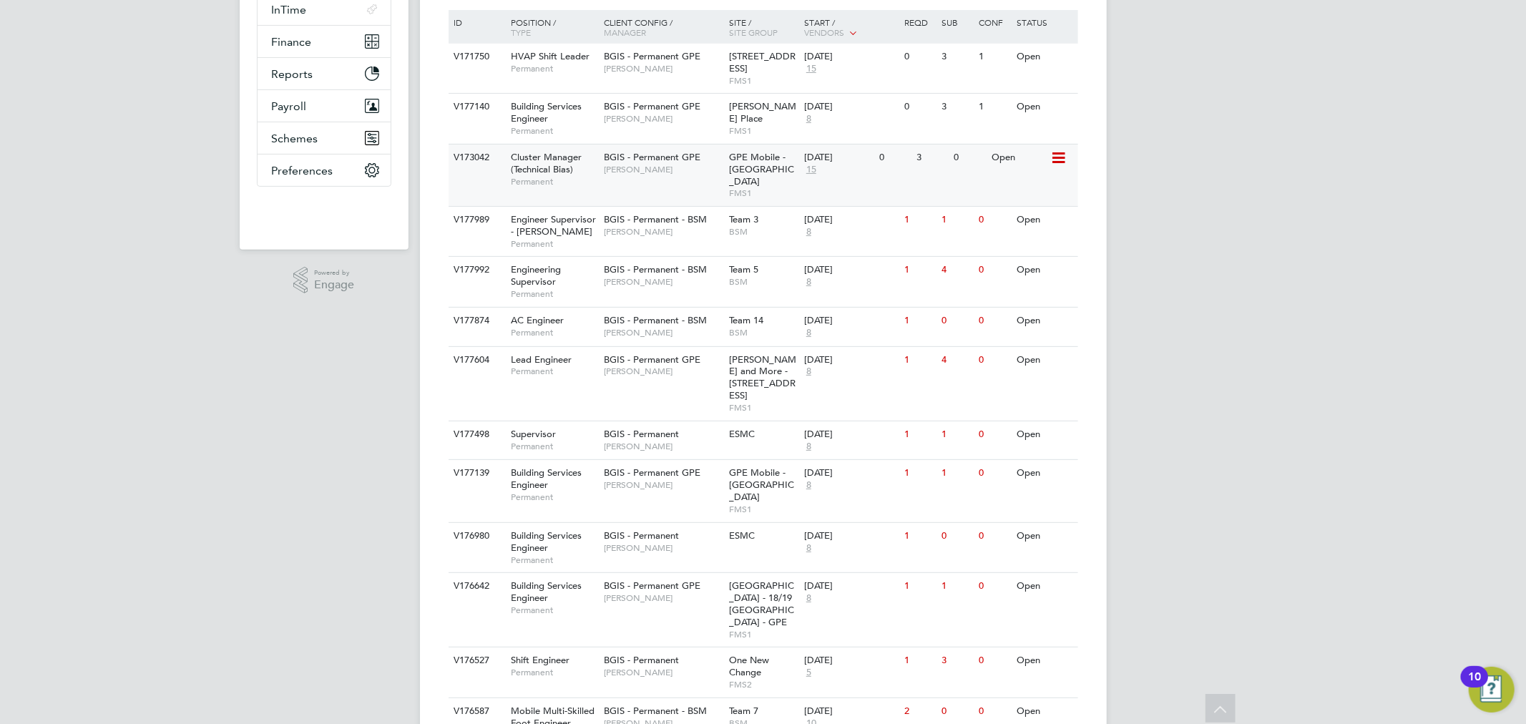 The width and height of the screenshot is (1526, 724). Describe the element at coordinates (763, 685) in the screenshot. I see `span: FMS2` at that location.